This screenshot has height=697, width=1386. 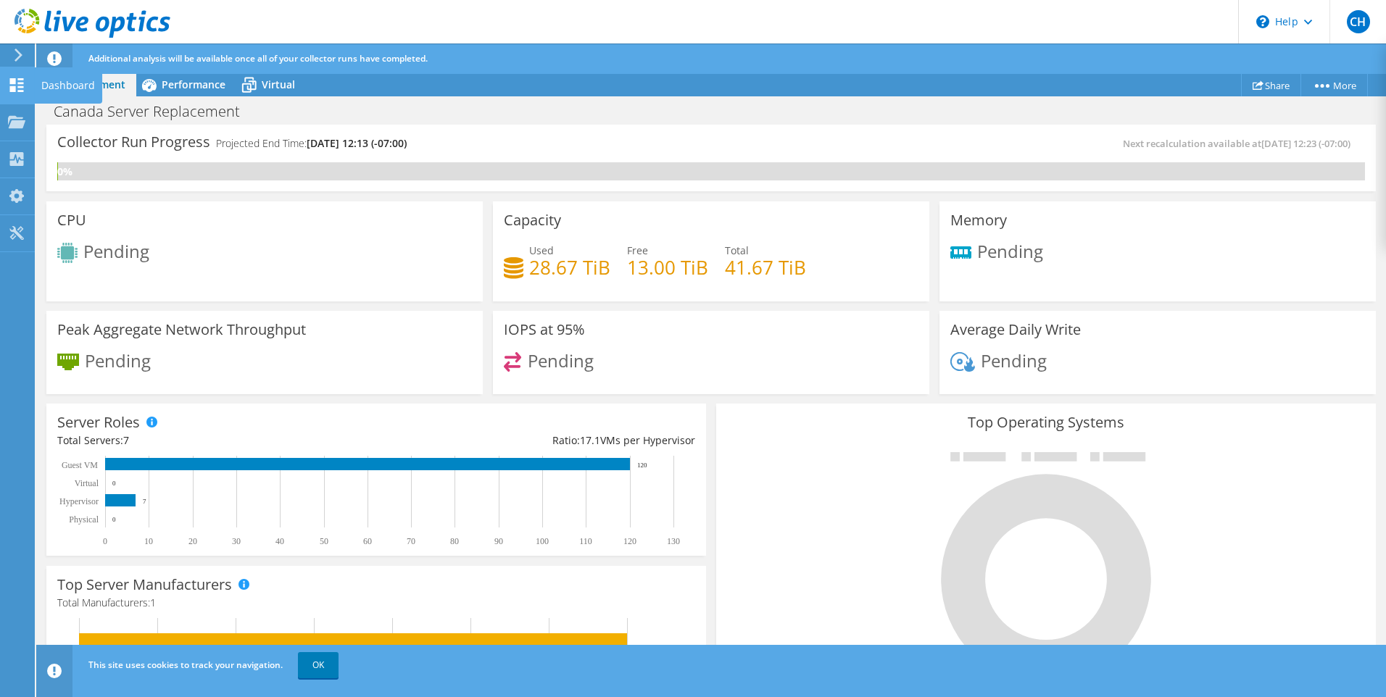 What do you see at coordinates (1359, 22) in the screenshot?
I see `span: CH` at bounding box center [1359, 22].